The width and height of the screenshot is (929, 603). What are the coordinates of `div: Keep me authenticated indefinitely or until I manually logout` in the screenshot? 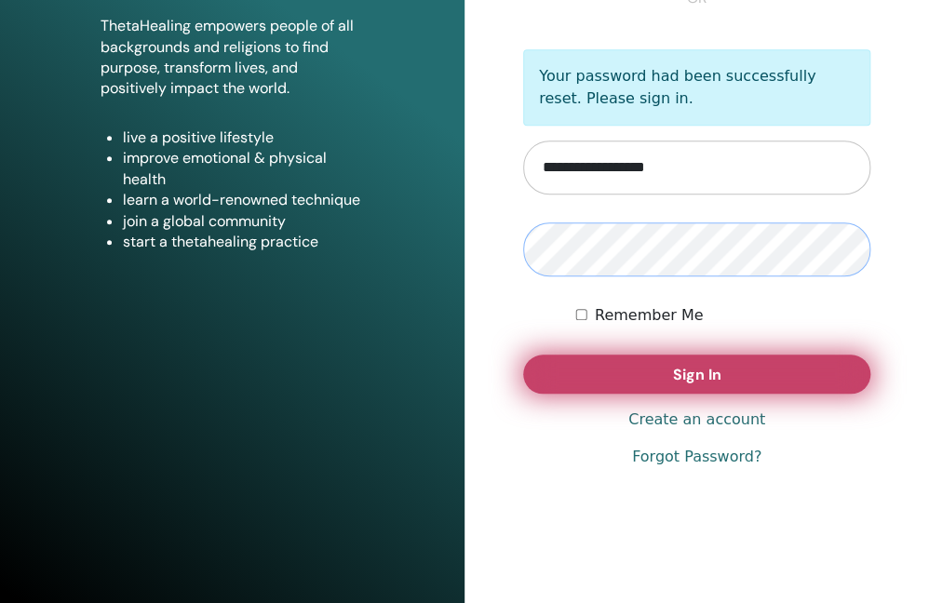 It's located at (722, 316).